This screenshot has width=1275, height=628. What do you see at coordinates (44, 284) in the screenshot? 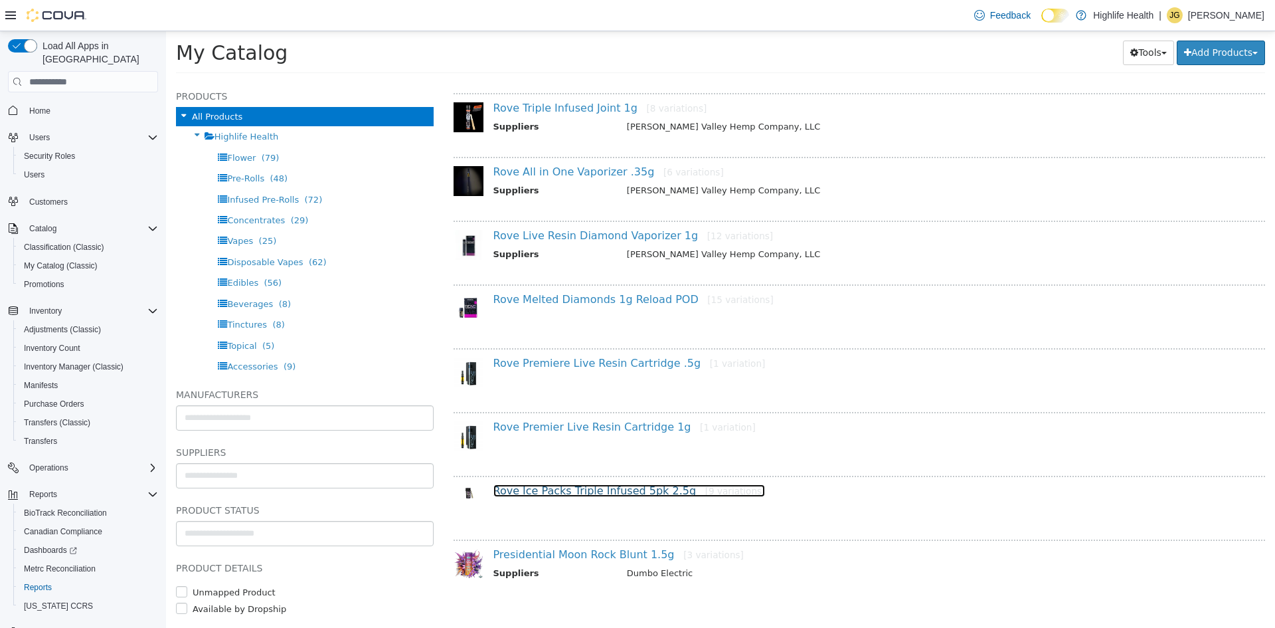
I see `a: Promotions` at bounding box center [44, 284].